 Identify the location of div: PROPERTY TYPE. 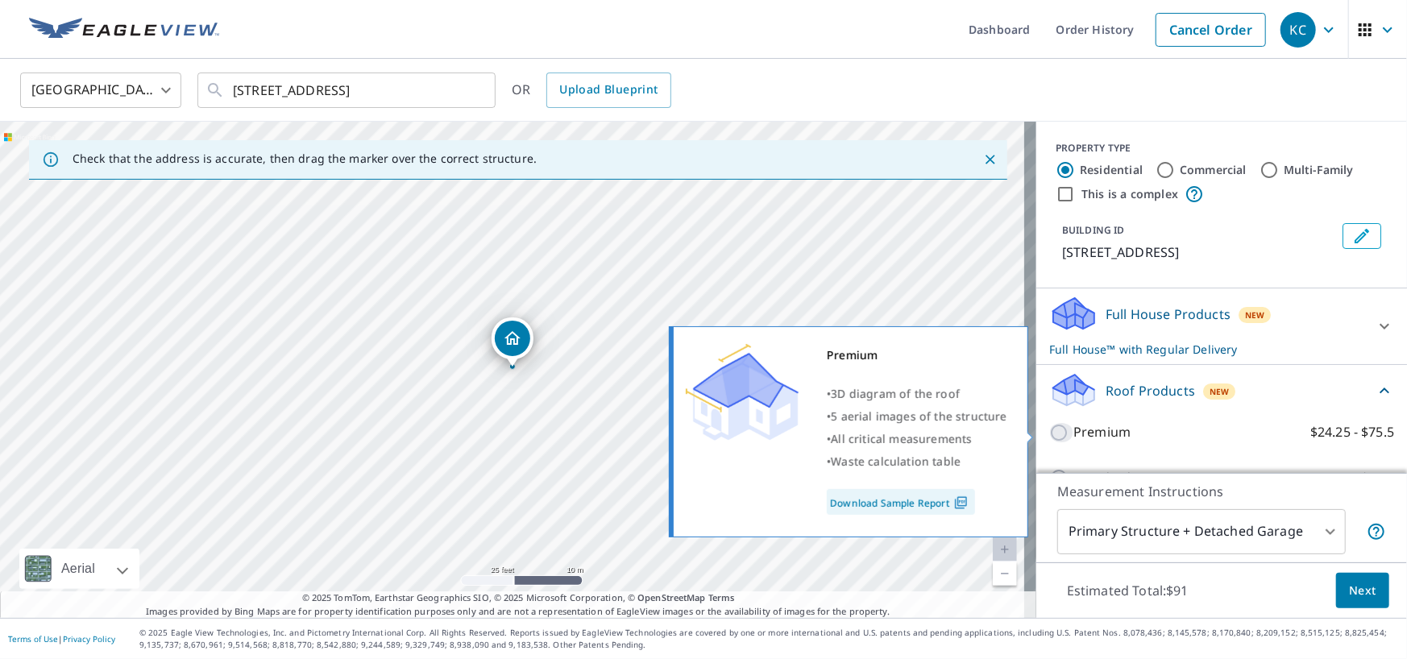
(1221, 148).